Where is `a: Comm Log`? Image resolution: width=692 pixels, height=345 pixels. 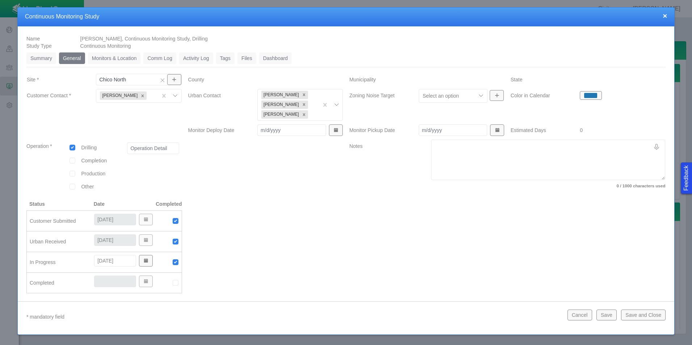
a: Comm Log is located at coordinates (160, 58).